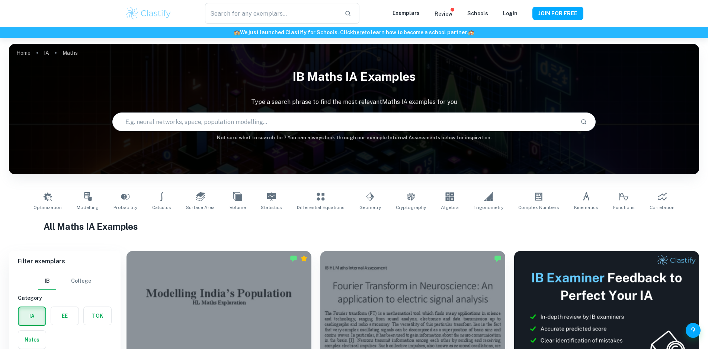  What do you see at coordinates (694, 330) in the screenshot?
I see `button: Help and Feedback` at bounding box center [694, 330].